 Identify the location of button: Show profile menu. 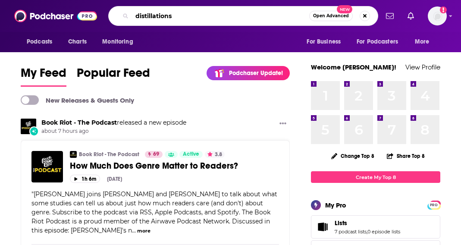
(438, 16).